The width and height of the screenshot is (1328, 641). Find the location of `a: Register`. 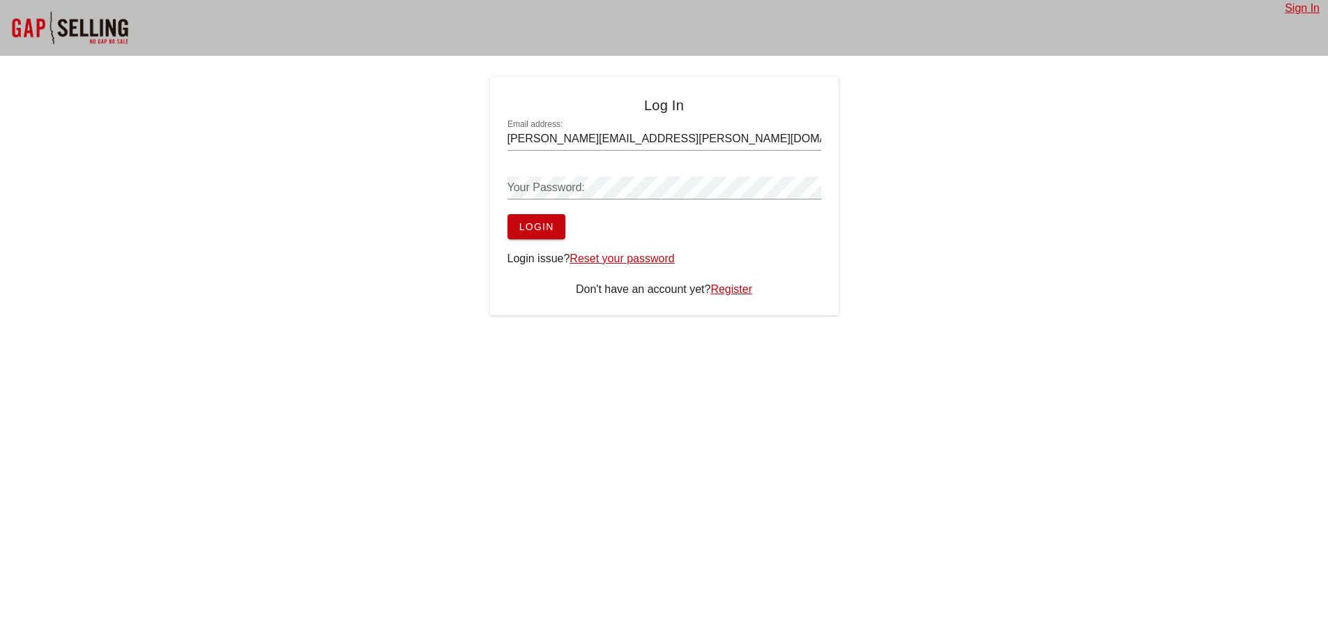

a: Register is located at coordinates (731, 289).